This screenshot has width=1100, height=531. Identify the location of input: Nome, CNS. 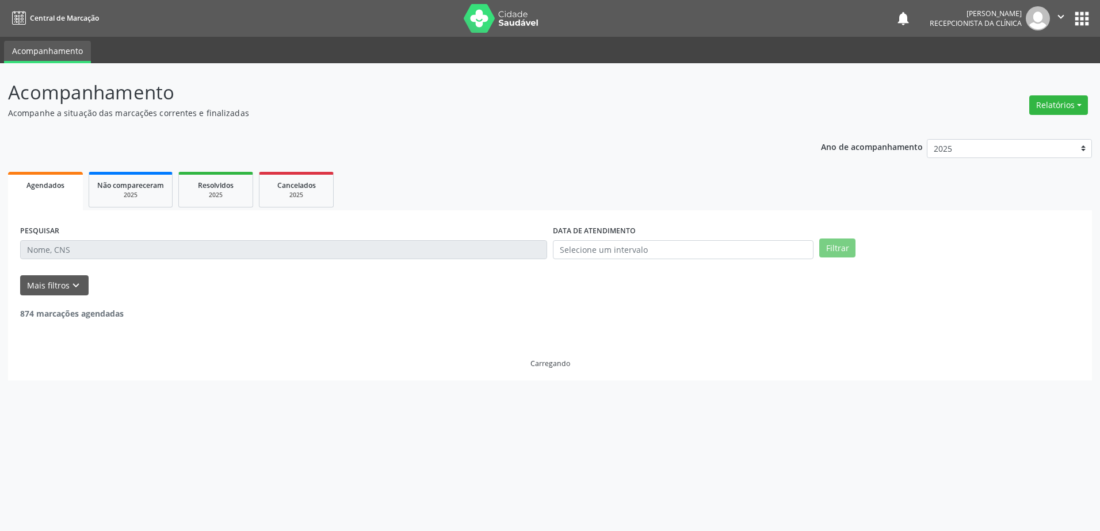
(284, 250).